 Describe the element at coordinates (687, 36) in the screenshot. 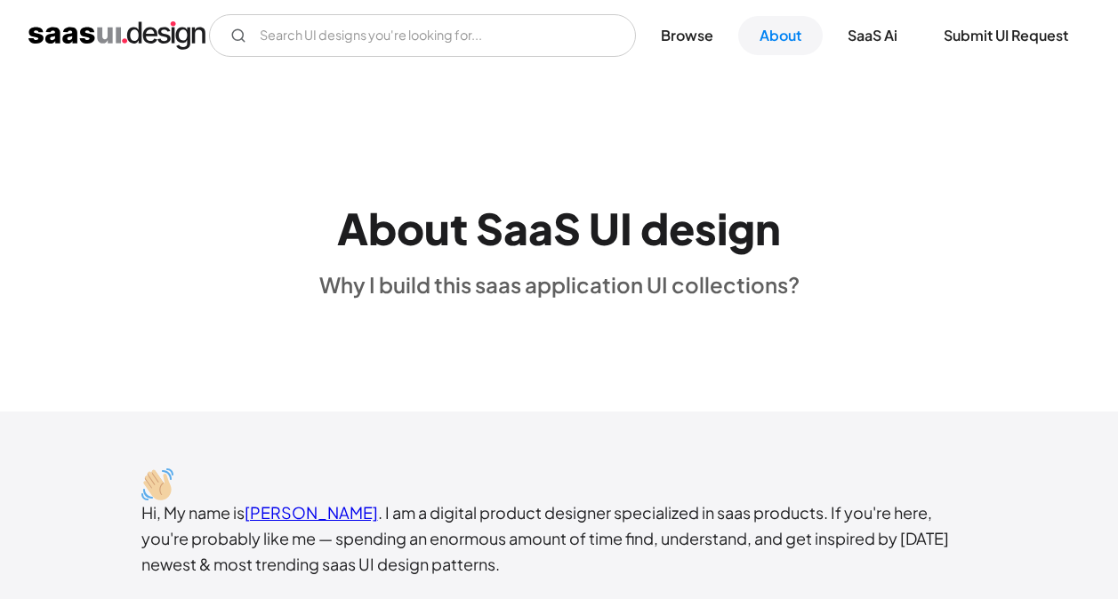

I see `a: Browse` at that location.